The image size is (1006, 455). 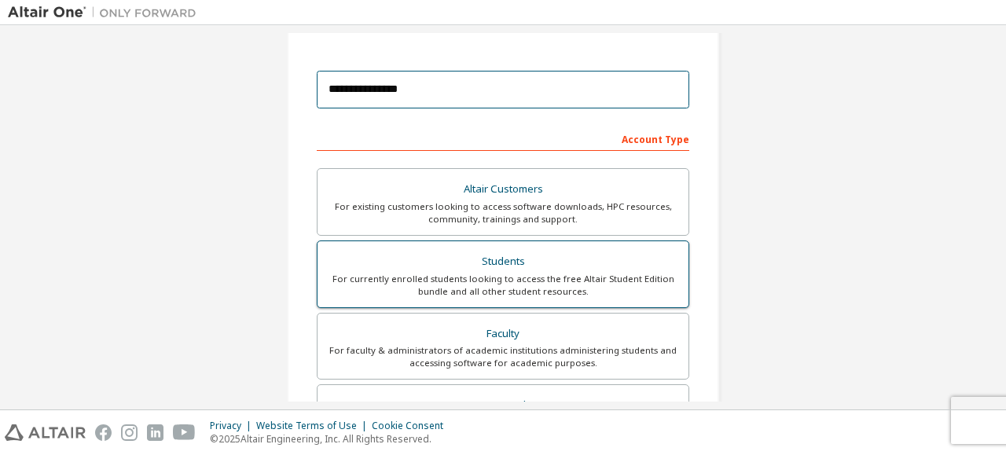 I want to click on div: Privacy, so click(x=233, y=426).